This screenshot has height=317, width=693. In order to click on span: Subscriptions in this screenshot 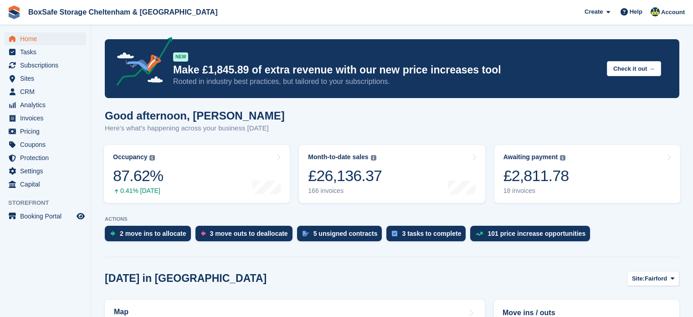, I will do `click(47, 65)`.